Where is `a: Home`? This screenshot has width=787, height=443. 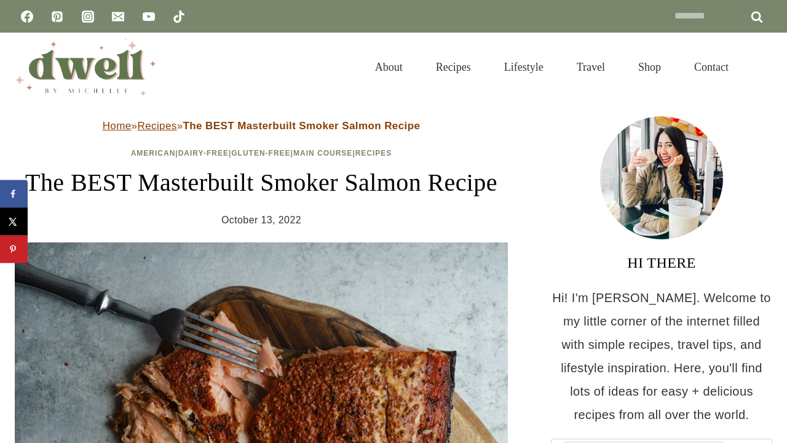 a: Home is located at coordinates (117, 125).